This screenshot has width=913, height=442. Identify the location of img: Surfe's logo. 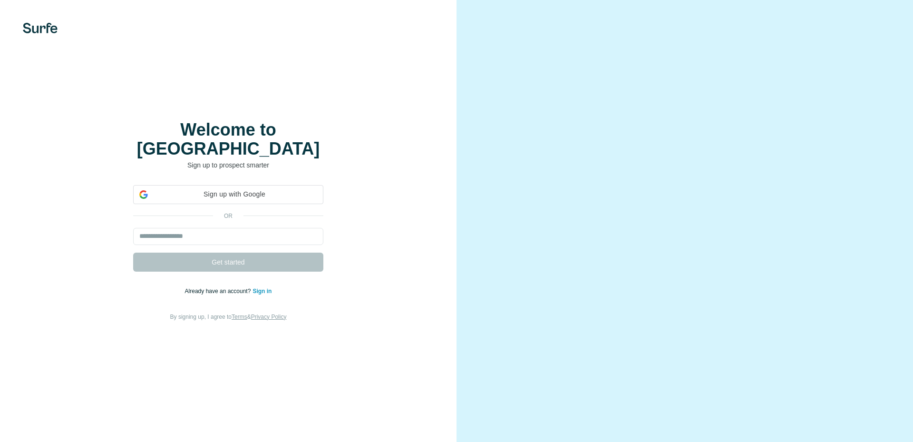
(40, 28).